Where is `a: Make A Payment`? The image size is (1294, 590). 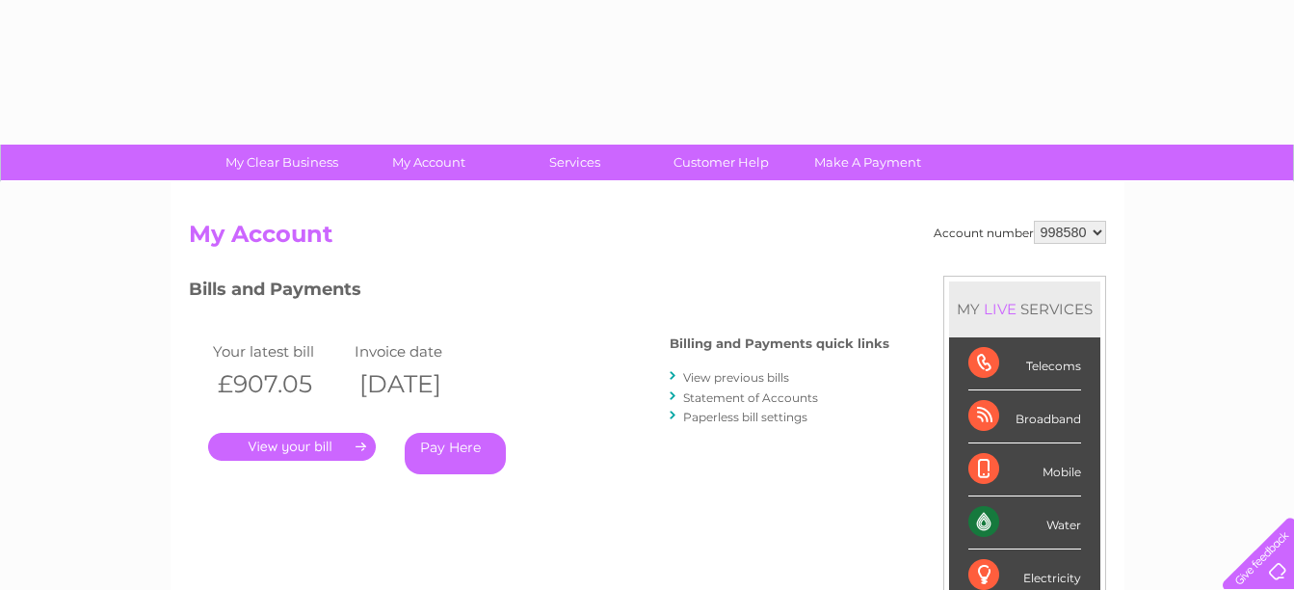 a: Make A Payment is located at coordinates (867, 162).